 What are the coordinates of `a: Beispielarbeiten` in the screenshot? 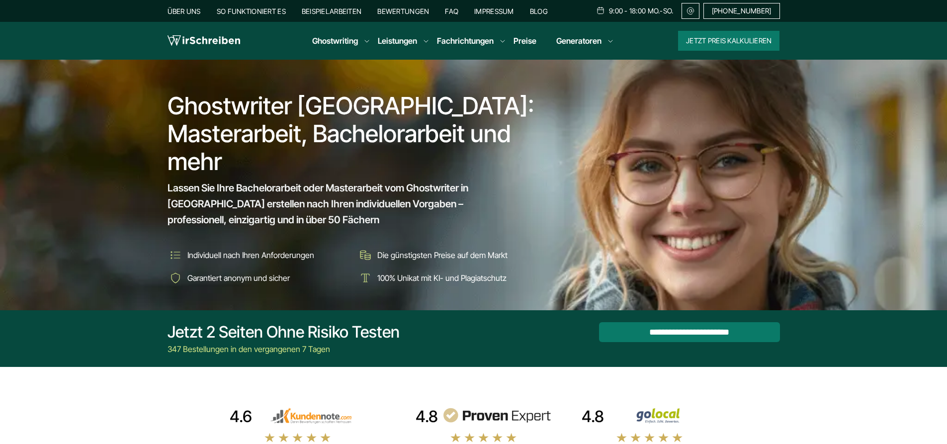 It's located at (332, 11).